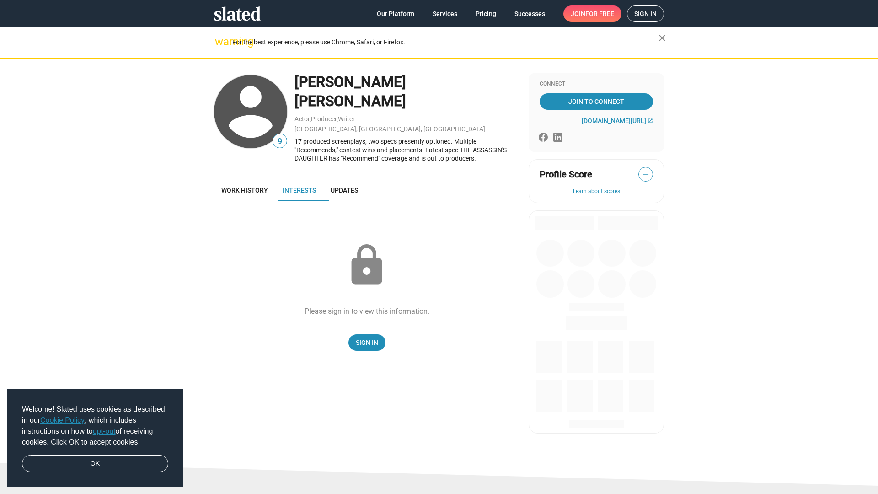 This screenshot has width=878, height=494. What do you see at coordinates (245, 190) in the screenshot?
I see `a: Work history` at bounding box center [245, 190].